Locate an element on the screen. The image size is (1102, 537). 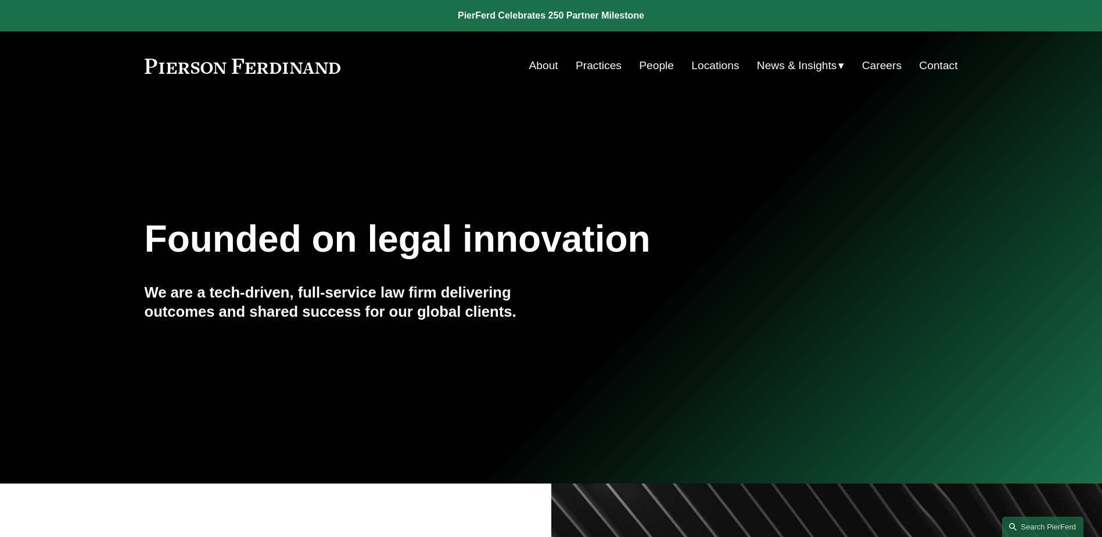
a: Search this site is located at coordinates (1043, 526).